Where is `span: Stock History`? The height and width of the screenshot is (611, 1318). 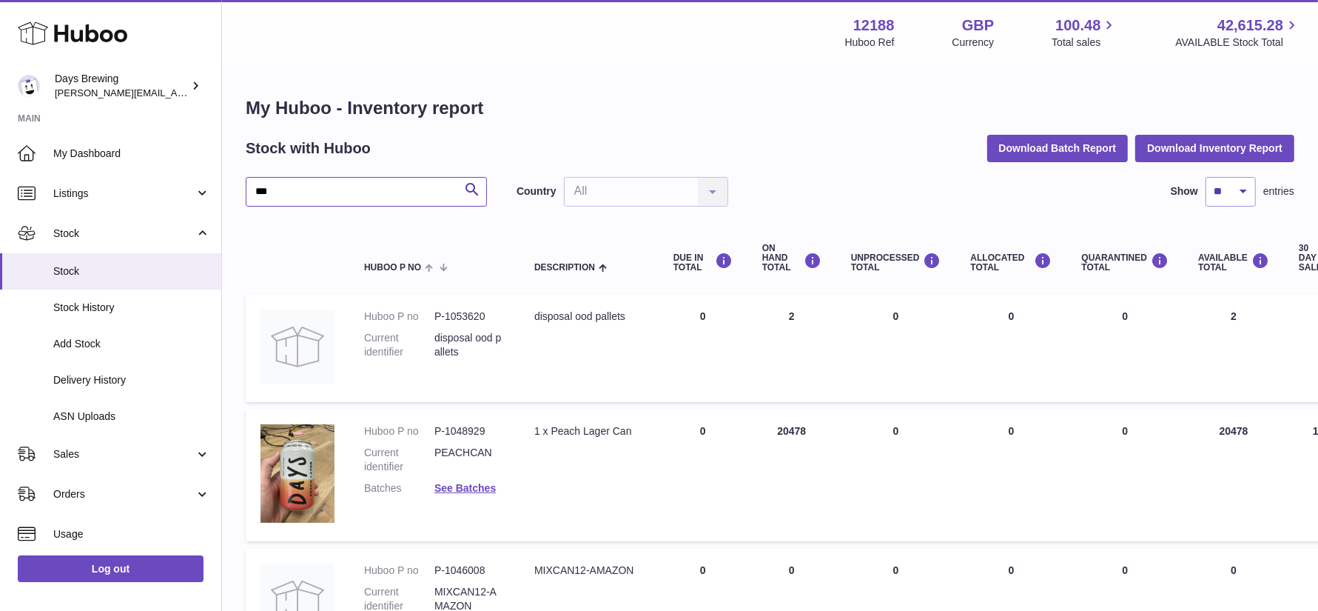
span: Stock History is located at coordinates (132, 307).